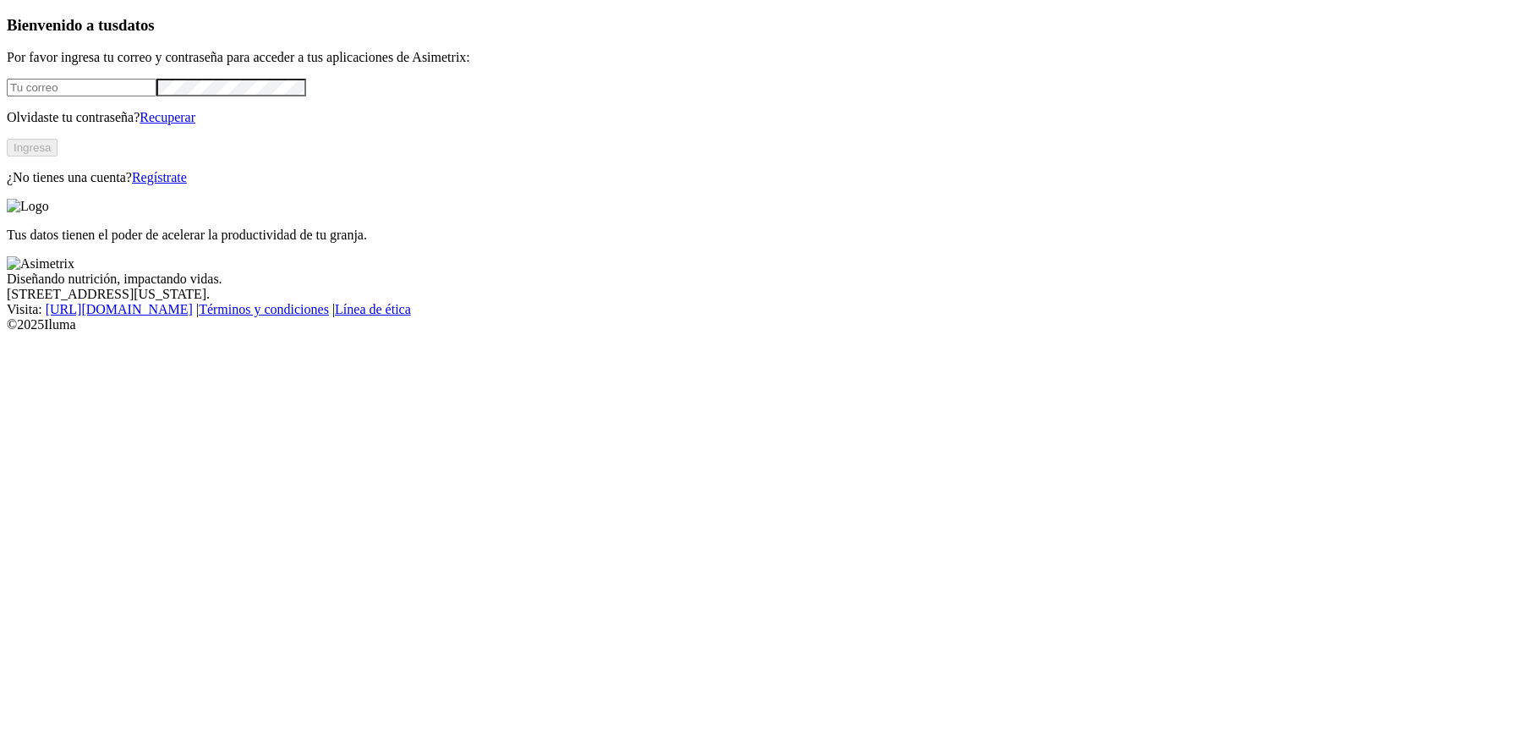  I want to click on p: Por favor ingresa tu correo y contraseña para acceder a tus aplicaciones de Asimetrix:, so click(767, 58).